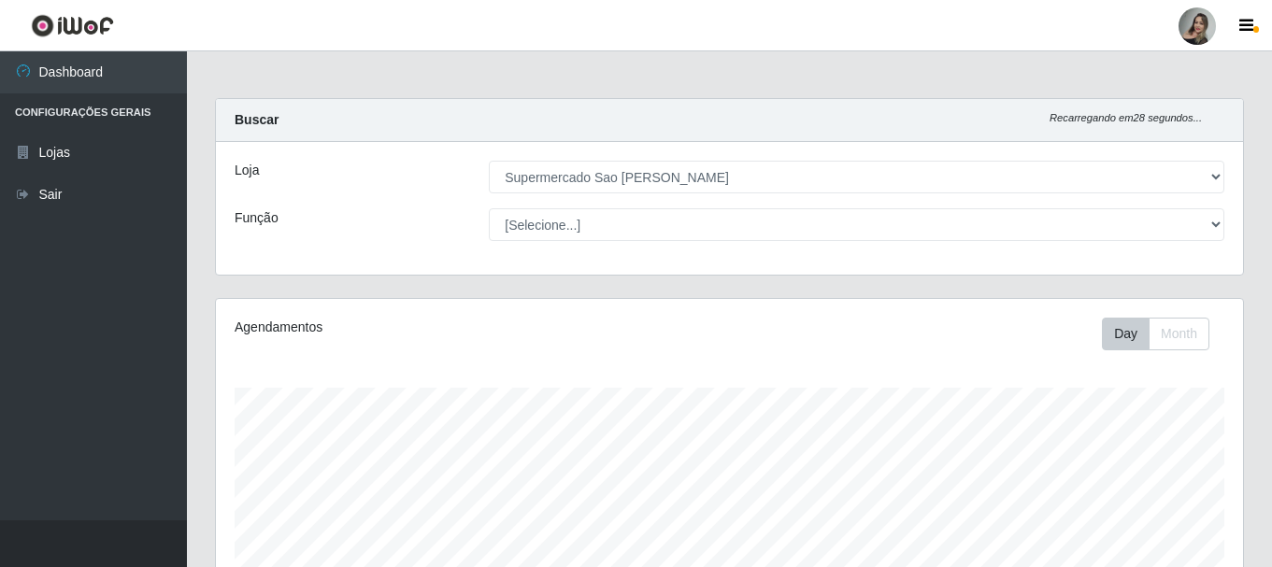 The image size is (1272, 567). I want to click on button: Day, so click(1126, 334).